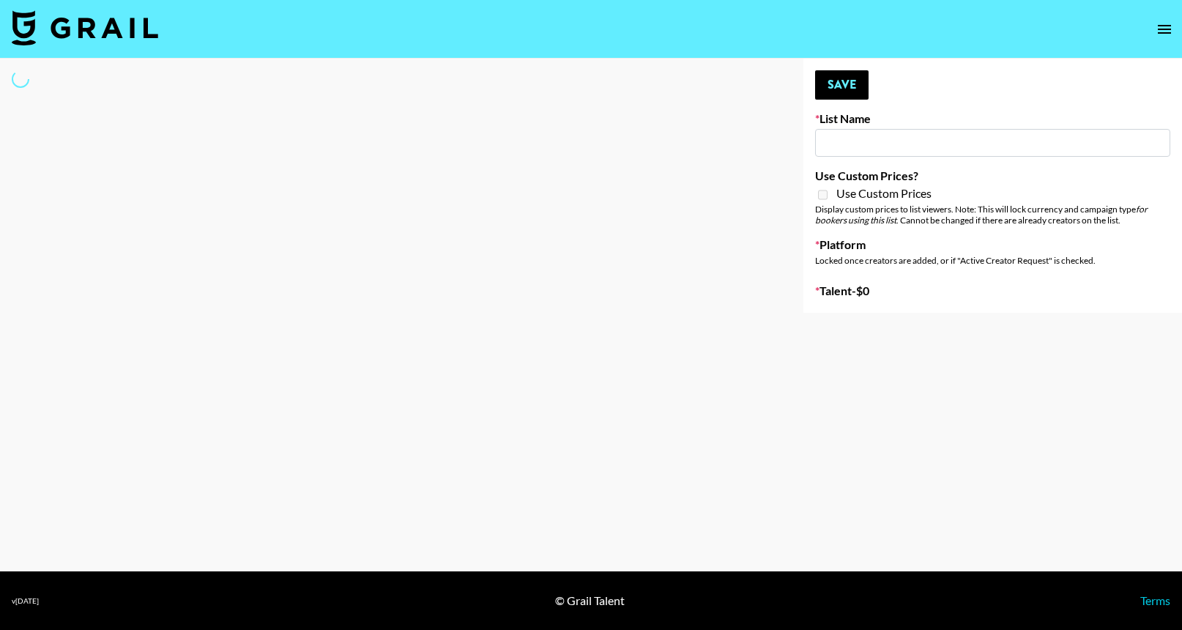  I want to click on div: Display custom prices to list viewers. Note: This will lock currency and campaign type . Cannot b..., so click(992, 215).